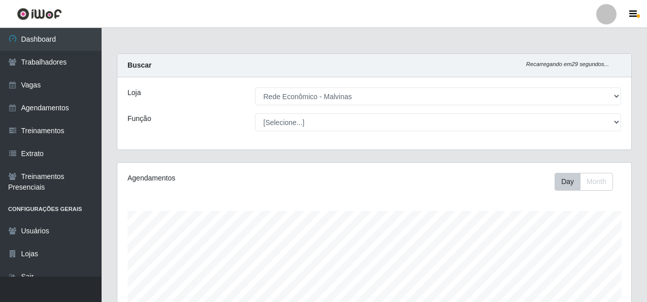  What do you see at coordinates (39, 14) in the screenshot?
I see `img: CoreUI Logo` at bounding box center [39, 14].